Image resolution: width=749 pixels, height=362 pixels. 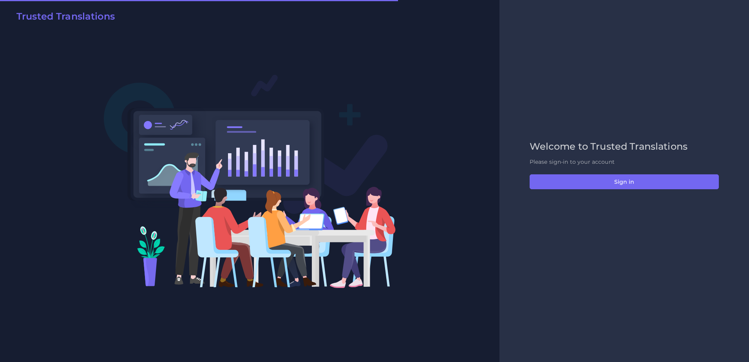 I want to click on button: Sign in, so click(x=624, y=182).